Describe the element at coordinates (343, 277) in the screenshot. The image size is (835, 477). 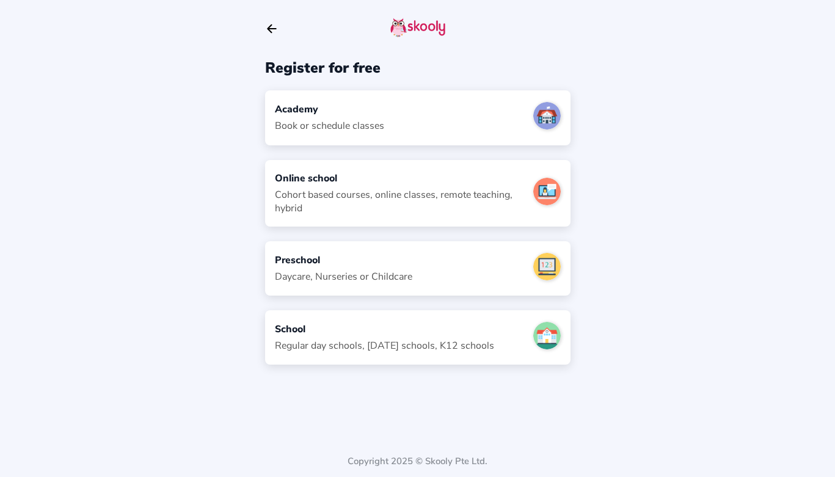
I see `div: Daycare, Nurseries or Childcare` at that location.